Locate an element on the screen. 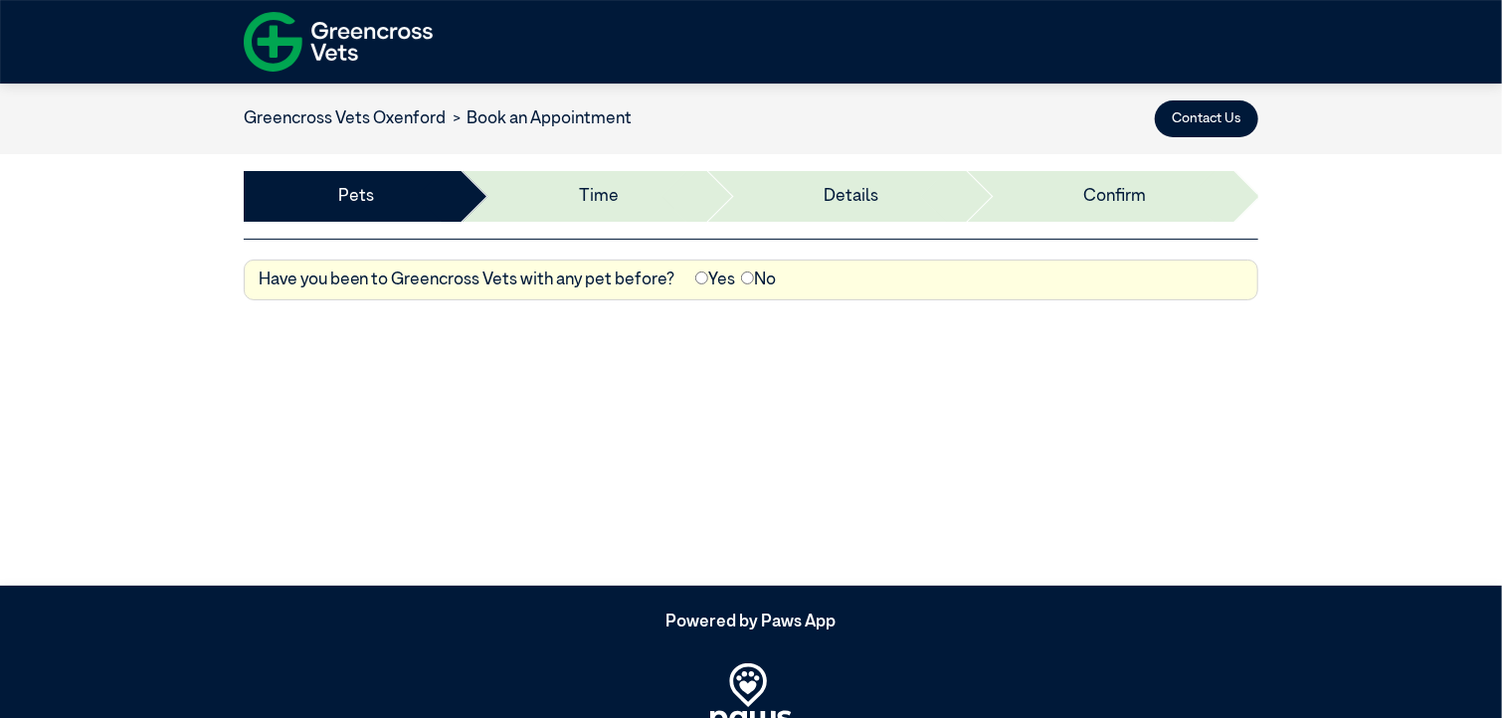 The width and height of the screenshot is (1502, 718). input: No is located at coordinates (747, 278).